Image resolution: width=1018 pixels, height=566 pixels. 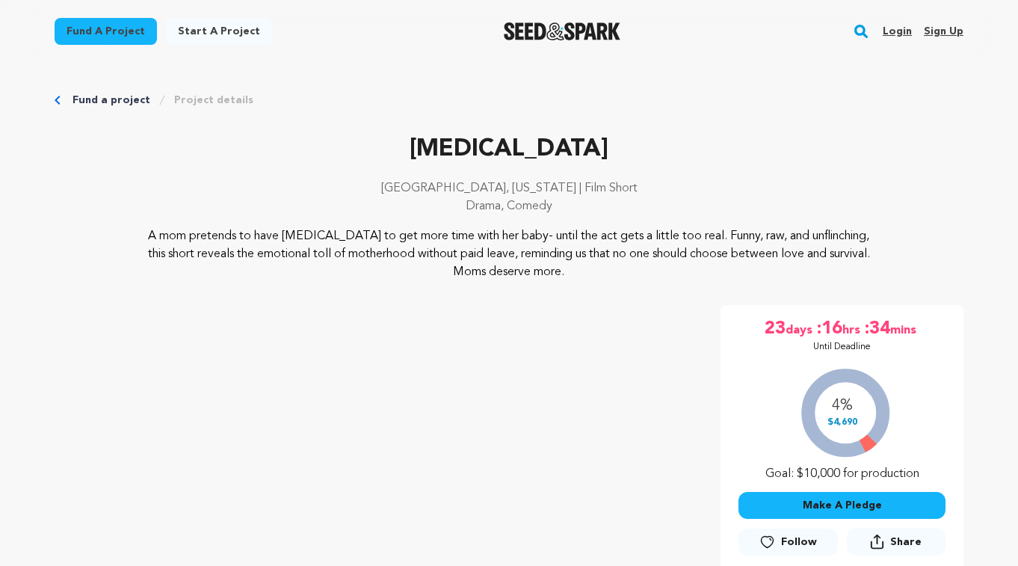 What do you see at coordinates (562, 31) in the screenshot?
I see `img: Seed&Spark Logo Dark Mode` at bounding box center [562, 31].